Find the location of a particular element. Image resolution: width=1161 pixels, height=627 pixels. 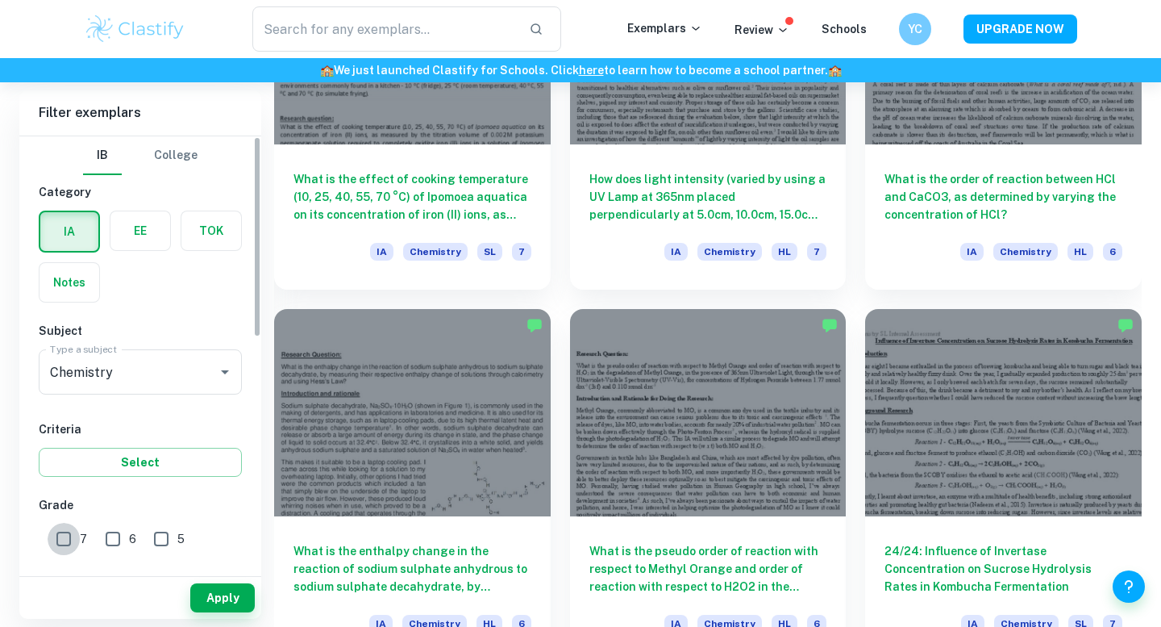

button: Notes is located at coordinates (69, 282).